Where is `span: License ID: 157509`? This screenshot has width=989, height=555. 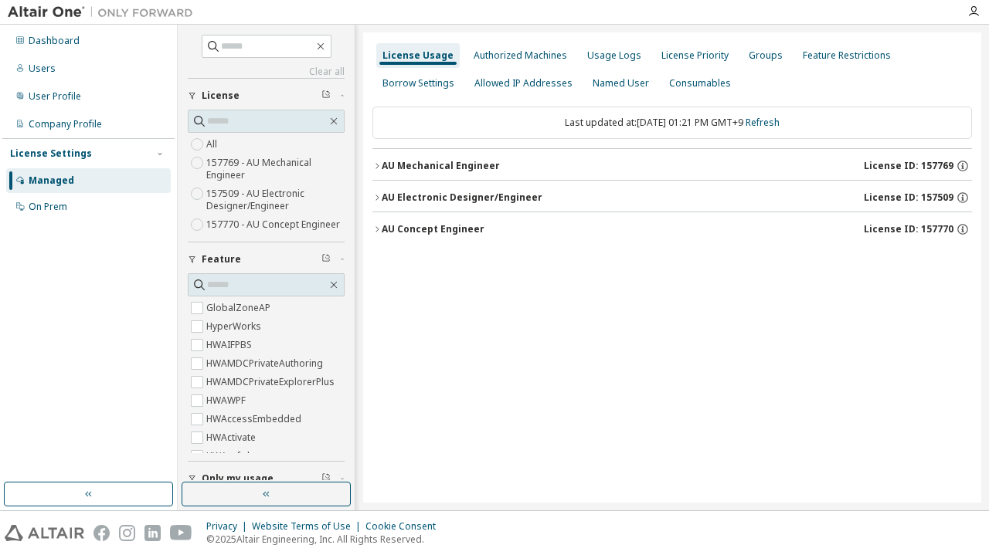
span: License ID: 157509 is located at coordinates (908, 198).